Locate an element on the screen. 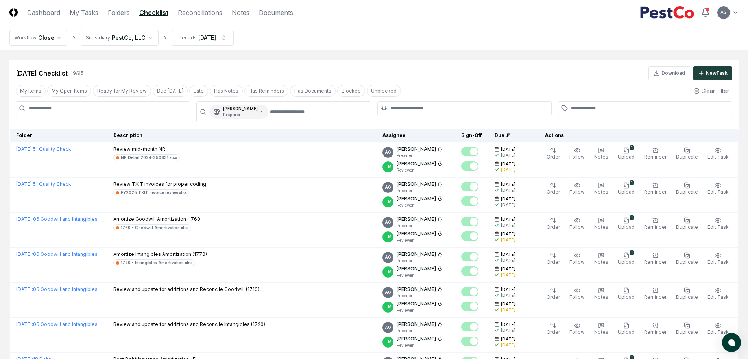 Image resolution: width=748 pixels, height=359 pixels. img: Logo is located at coordinates (13, 12).